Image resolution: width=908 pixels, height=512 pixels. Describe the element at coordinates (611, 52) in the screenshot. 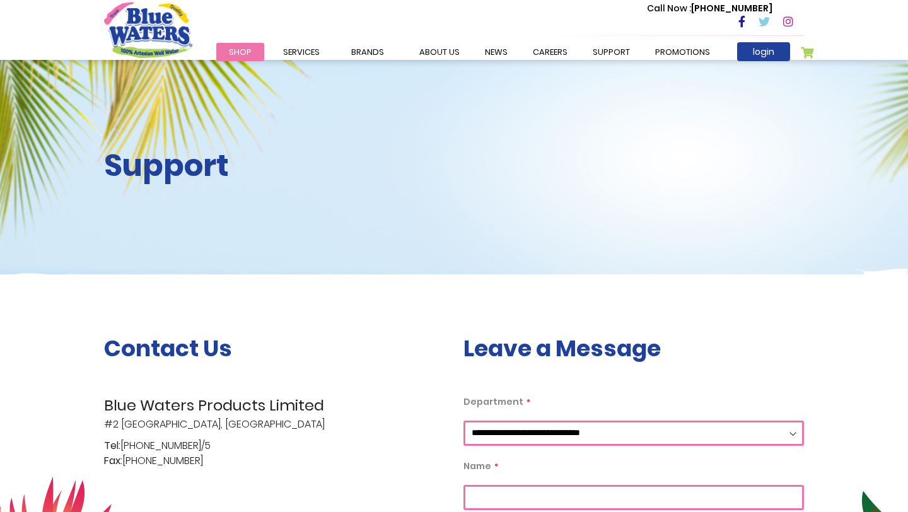

I see `a: support` at that location.